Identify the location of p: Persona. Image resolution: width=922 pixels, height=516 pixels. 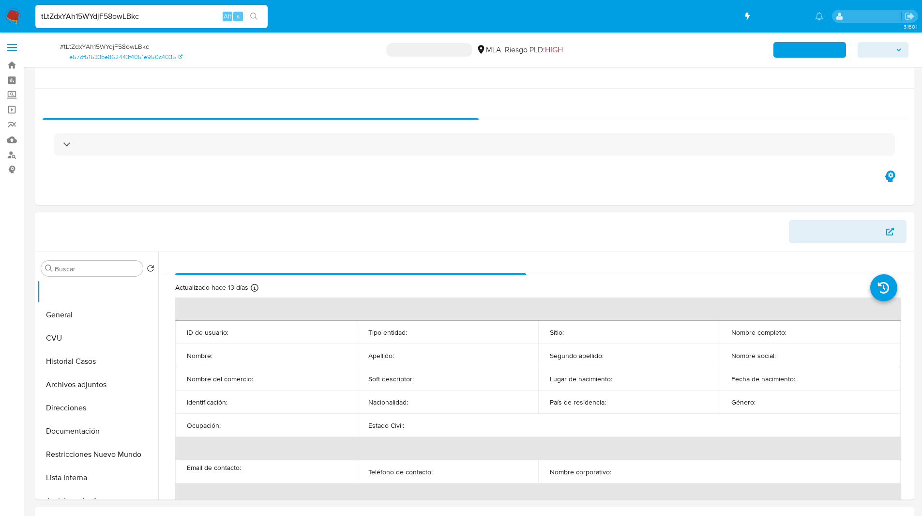
(424, 332).